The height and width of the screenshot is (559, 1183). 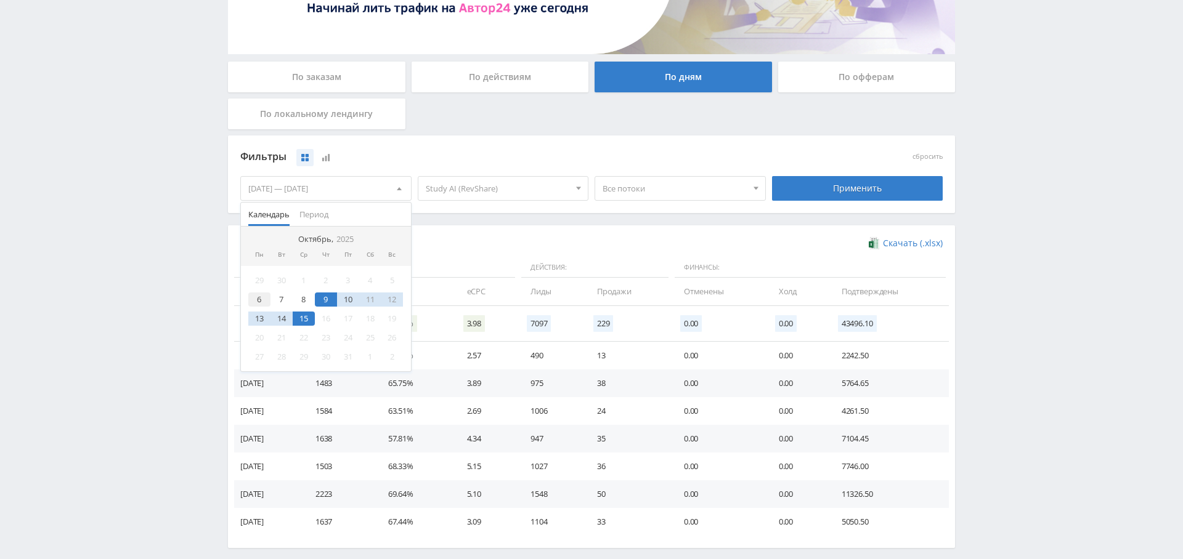 What do you see at coordinates (304, 319) in the screenshot?
I see `div: 15` at bounding box center [304, 319].